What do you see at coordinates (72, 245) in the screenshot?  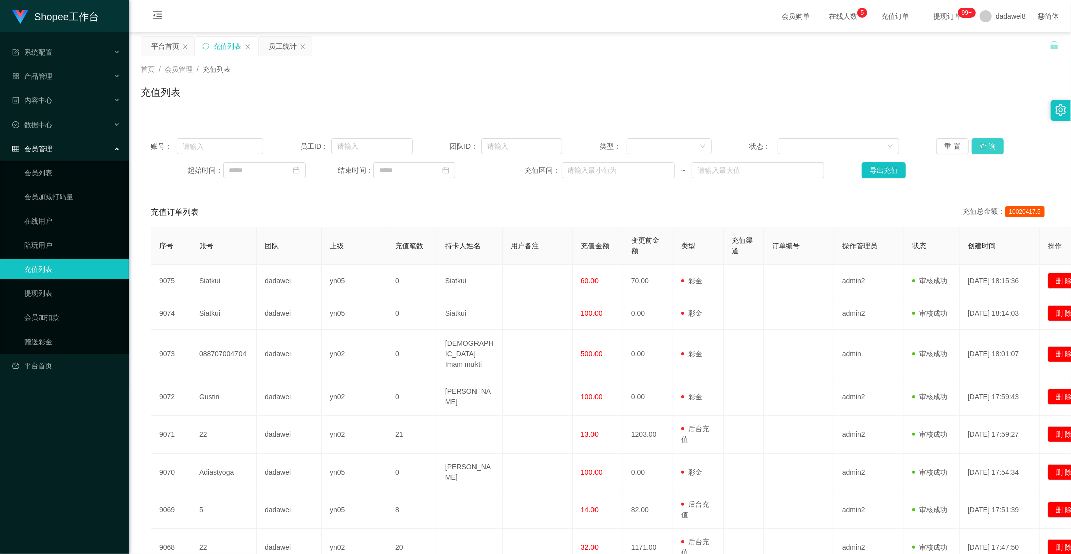 I see `a: 陪玩用户` at bounding box center [72, 245].